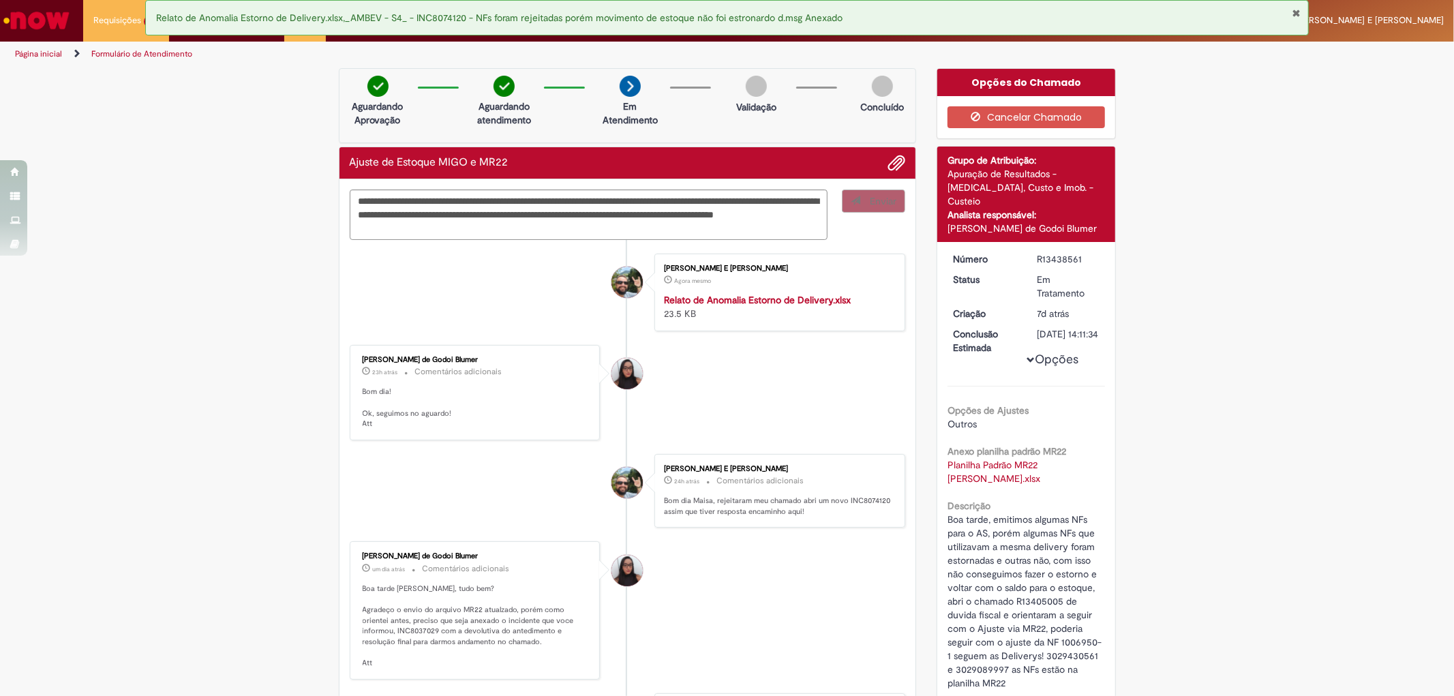 The image size is (1454, 696). I want to click on dt: Número, so click(984, 259).